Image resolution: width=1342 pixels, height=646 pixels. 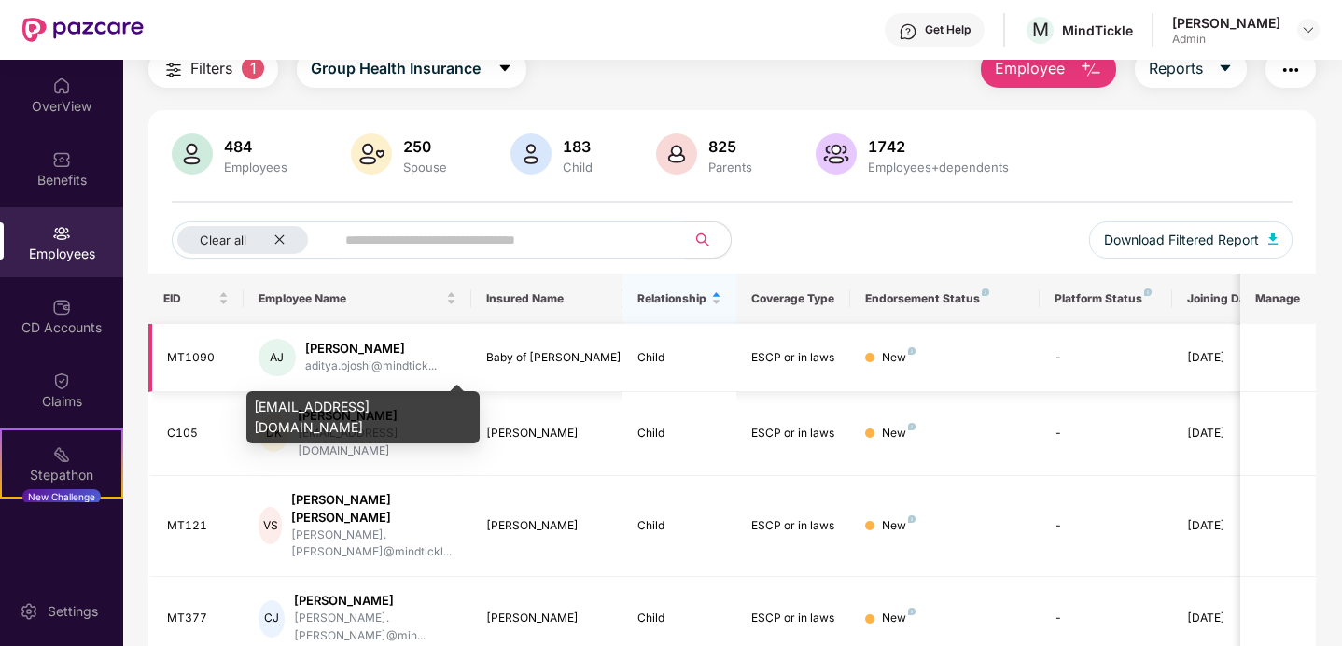 I want to click on span: Reports, so click(x=1176, y=68).